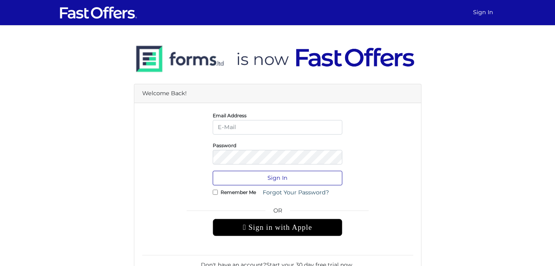 This screenshot has width=555, height=266. Describe the element at coordinates (277, 178) in the screenshot. I see `button: Sign In` at that location.